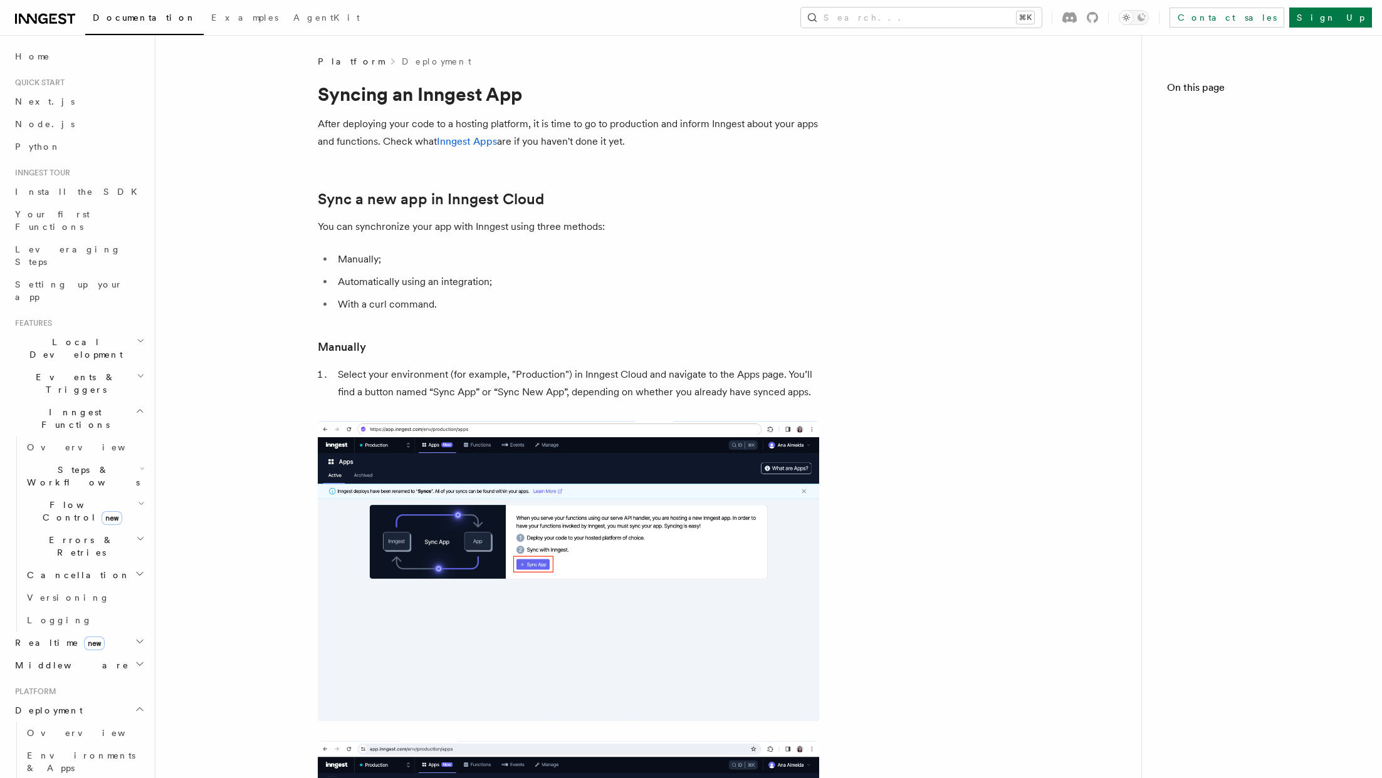  What do you see at coordinates (40, 173) in the screenshot?
I see `span: Inngest tour` at bounding box center [40, 173].